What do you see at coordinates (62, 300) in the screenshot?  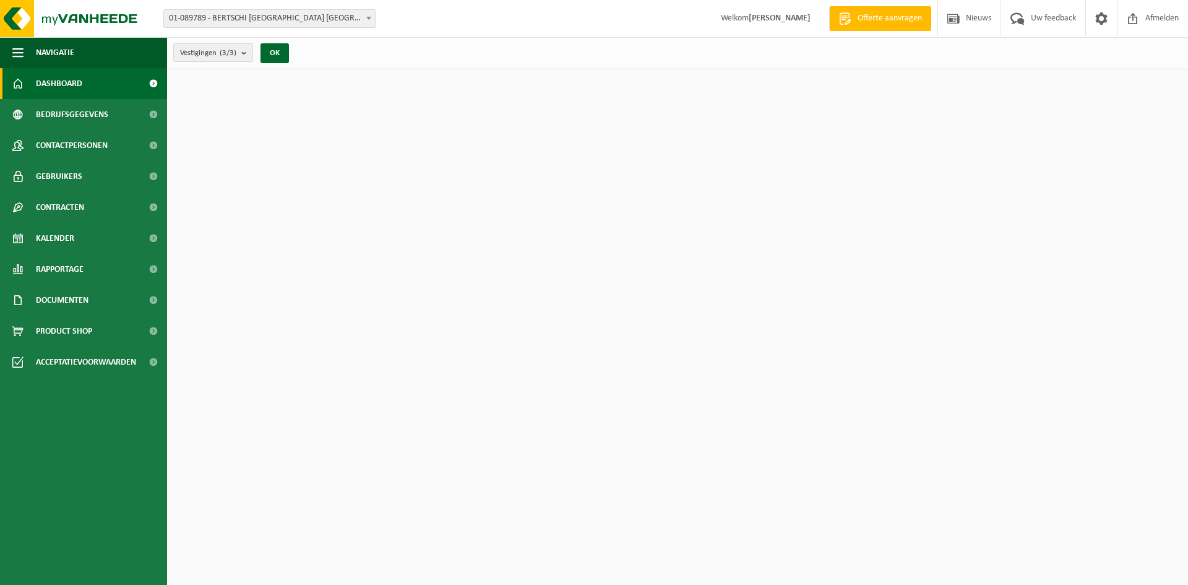 I see `span: Documenten` at bounding box center [62, 300].